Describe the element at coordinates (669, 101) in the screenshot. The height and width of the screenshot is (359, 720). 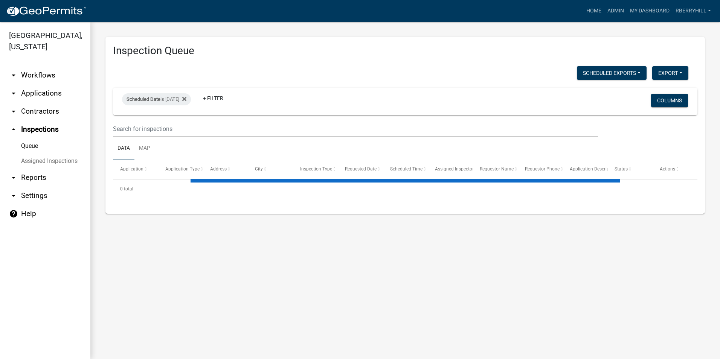
I see `button: Columns` at that location.